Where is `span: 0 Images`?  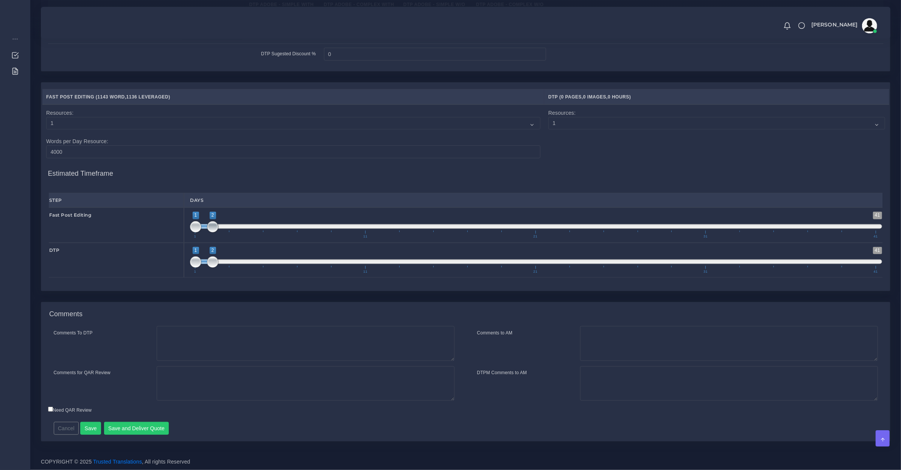
span: 0 Images is located at coordinates (594, 97).